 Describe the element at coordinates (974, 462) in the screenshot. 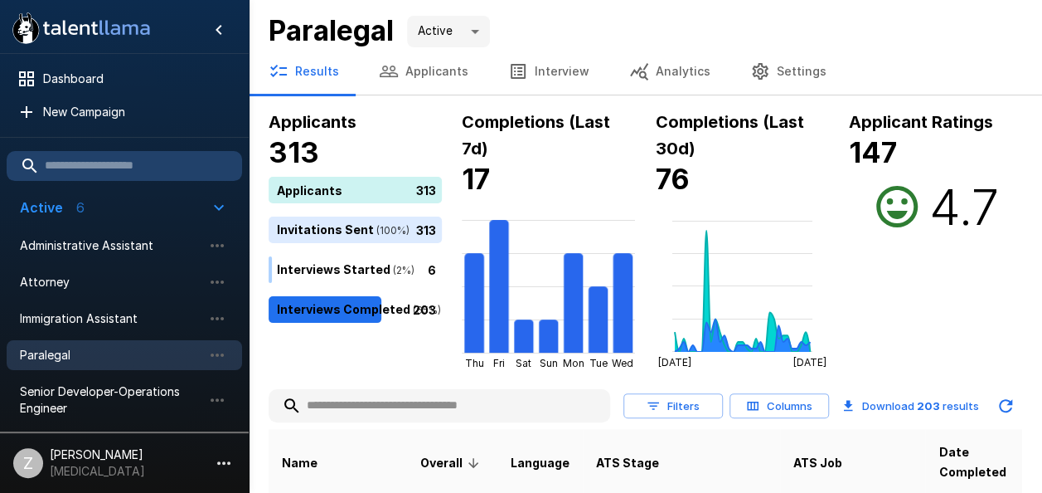

I see `span: Date Completed` at that location.